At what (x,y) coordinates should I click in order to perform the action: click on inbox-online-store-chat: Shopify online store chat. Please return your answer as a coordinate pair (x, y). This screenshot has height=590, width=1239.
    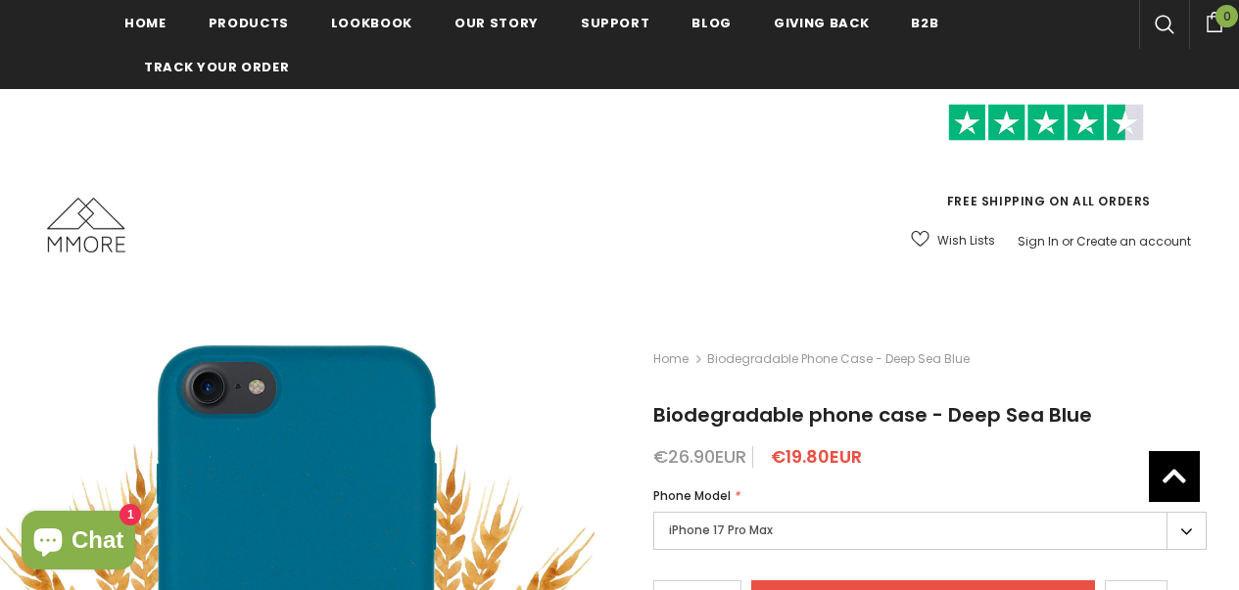
    Looking at the image, I should click on (78, 542).